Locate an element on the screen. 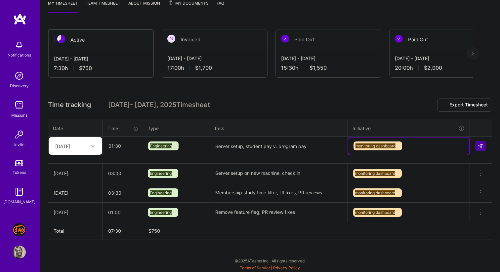  textarea: Membership study time filter, UI fixes, PR reviews is located at coordinates (279, 193).